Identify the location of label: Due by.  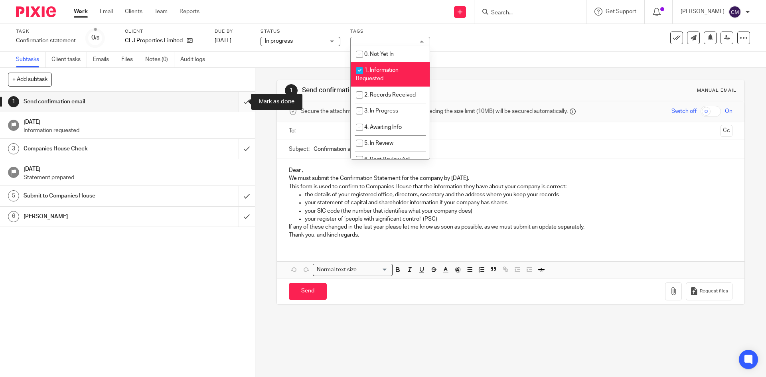
(233, 32).